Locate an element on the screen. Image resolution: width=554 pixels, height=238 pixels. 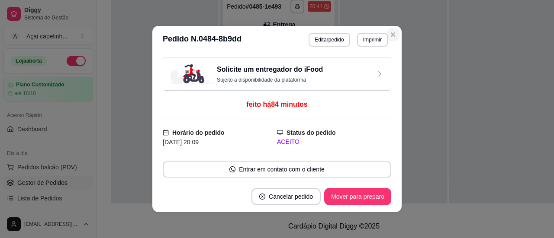
button: Imprimir is located at coordinates (372, 40).